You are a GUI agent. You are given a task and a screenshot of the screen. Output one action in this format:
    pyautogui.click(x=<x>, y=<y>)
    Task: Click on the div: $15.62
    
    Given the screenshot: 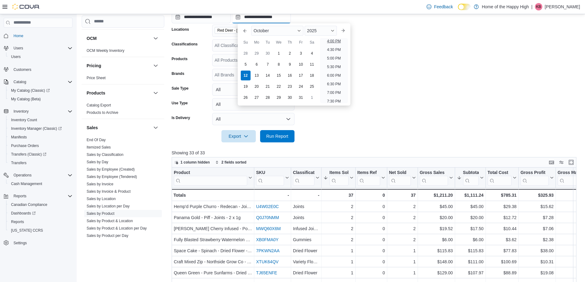 What is the action you would take?
    pyautogui.click(x=537, y=207)
    